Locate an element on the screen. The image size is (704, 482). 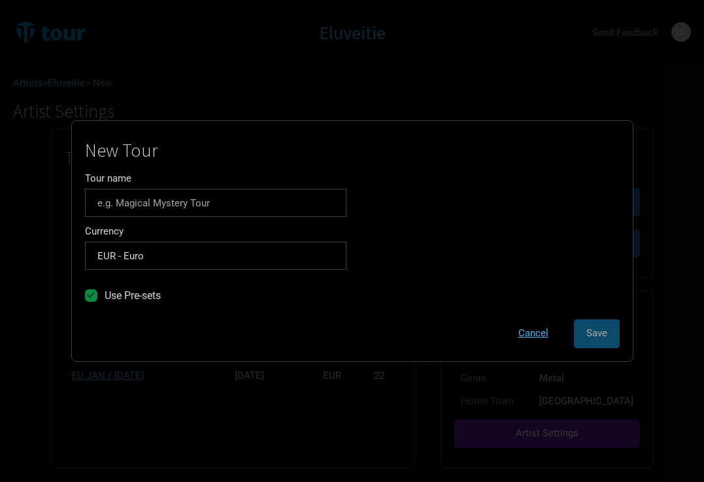
label: Tour name is located at coordinates (108, 178).